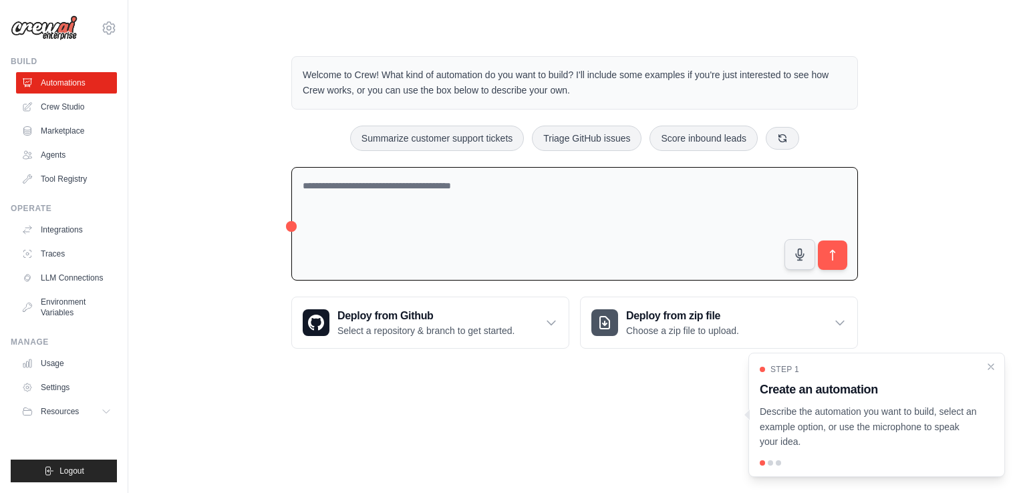  Describe the element at coordinates (66, 155) in the screenshot. I see `a: Agents` at that location.